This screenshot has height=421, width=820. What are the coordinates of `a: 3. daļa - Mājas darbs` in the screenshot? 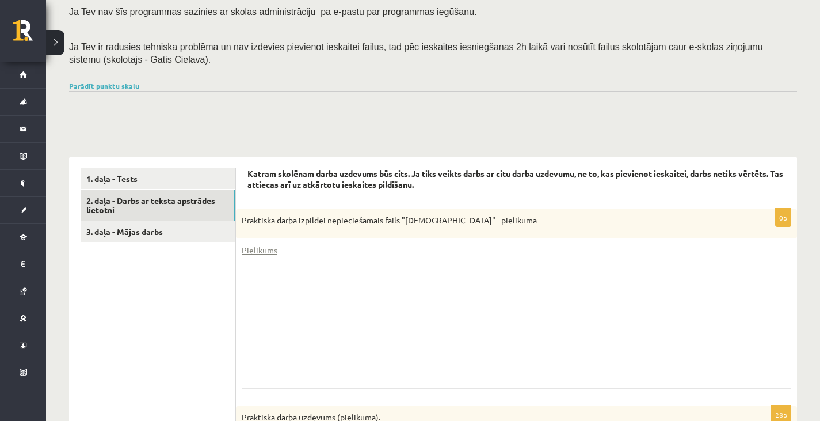 It's located at (158, 231).